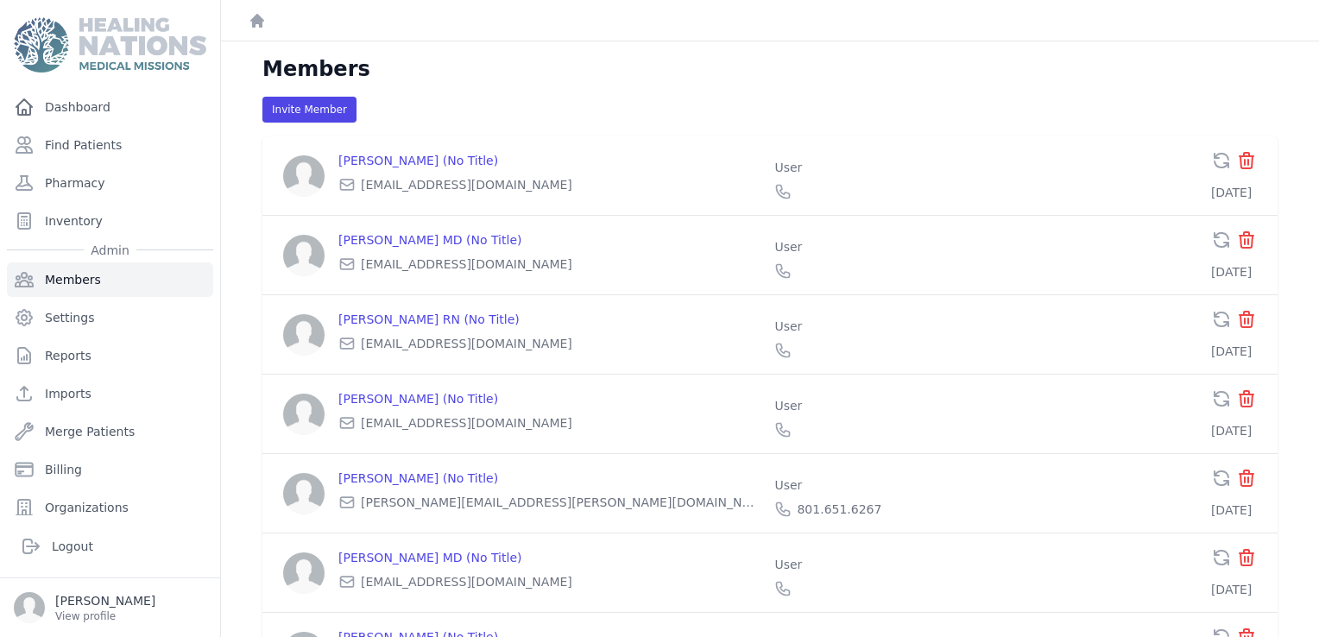 Image resolution: width=1319 pixels, height=637 pixels. I want to click on a: Settings, so click(110, 318).